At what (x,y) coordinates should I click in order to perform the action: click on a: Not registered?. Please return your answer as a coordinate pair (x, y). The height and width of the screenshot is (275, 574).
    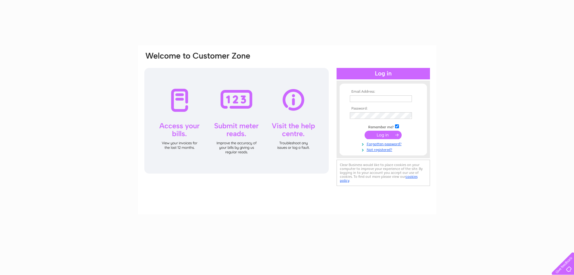
    Looking at the image, I should click on (384, 149).